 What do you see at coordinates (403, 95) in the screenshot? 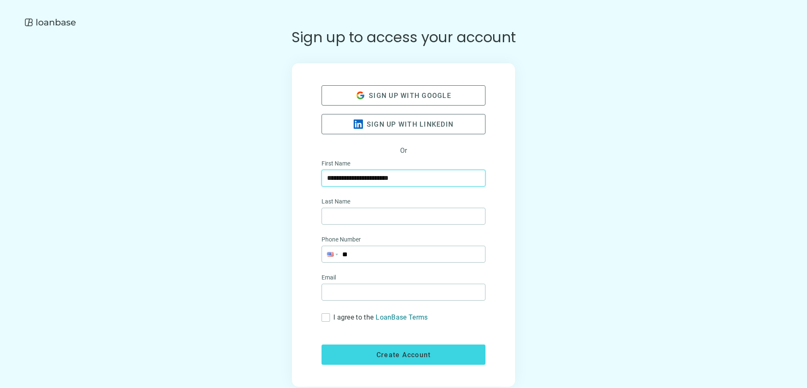
I see `button: Sign up with google` at bounding box center [403, 95].